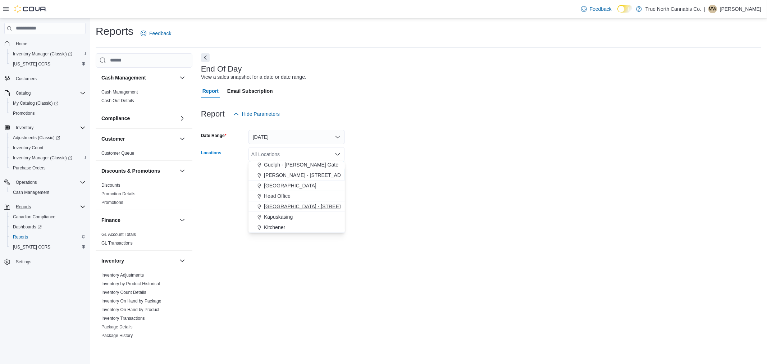  I want to click on span: Promotion Details, so click(118, 194).